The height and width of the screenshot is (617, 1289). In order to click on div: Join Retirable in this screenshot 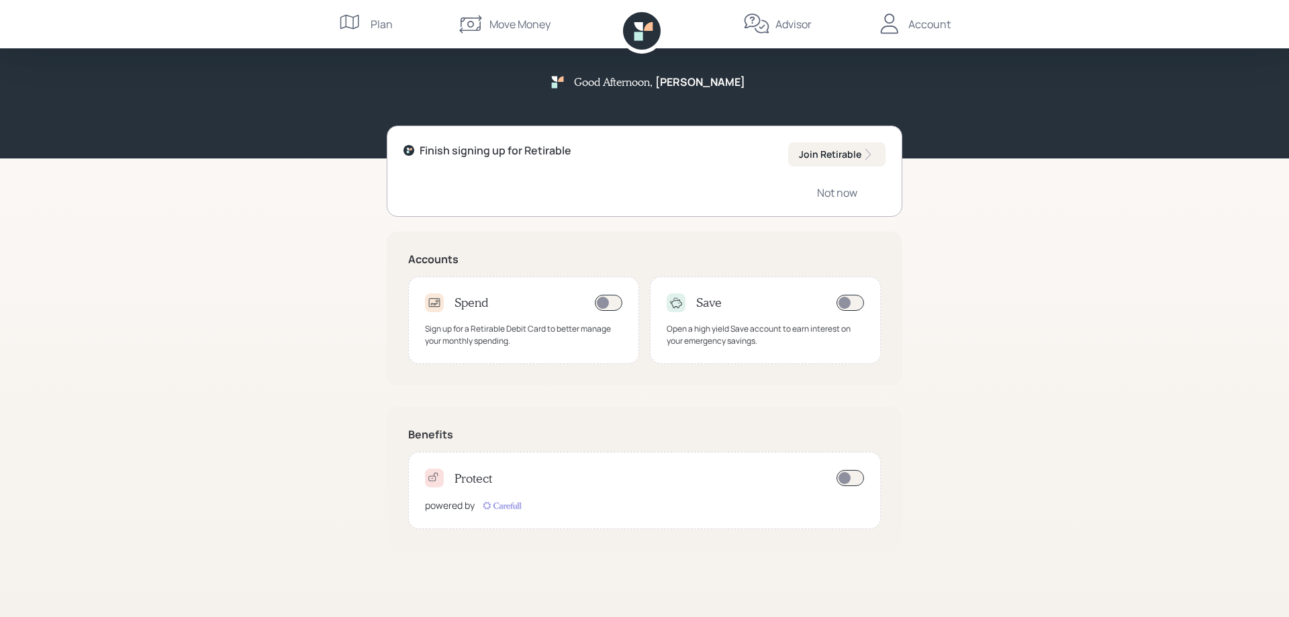, I will do `click(837, 154)`.